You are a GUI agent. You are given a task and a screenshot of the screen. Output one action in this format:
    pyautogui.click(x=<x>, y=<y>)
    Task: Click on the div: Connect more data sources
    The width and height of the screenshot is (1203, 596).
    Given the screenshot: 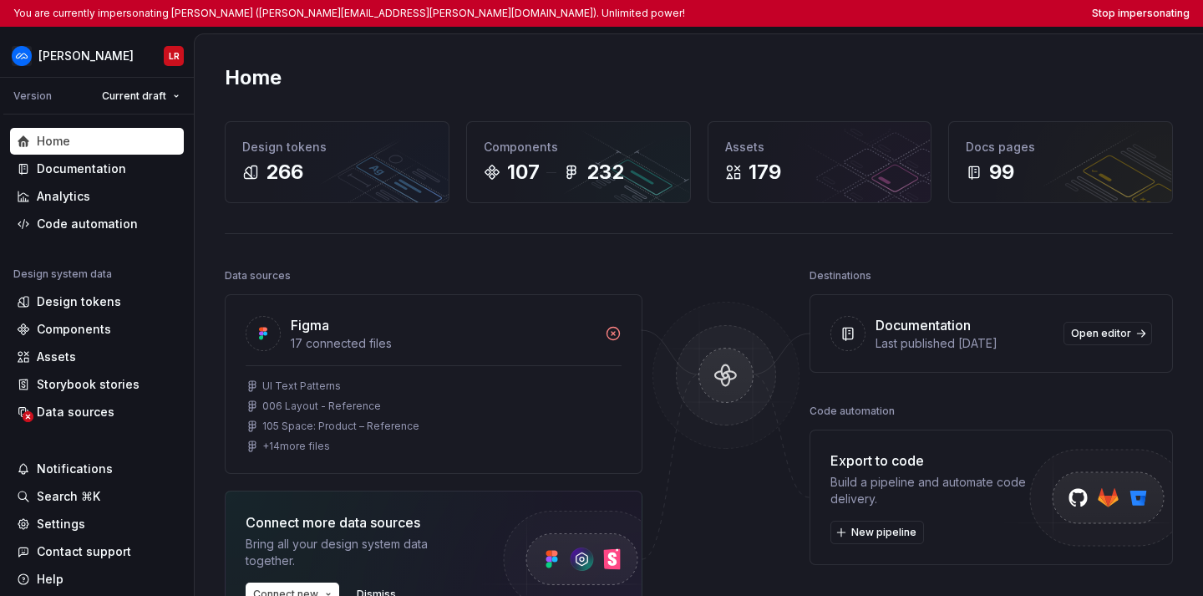 What is the action you would take?
    pyautogui.click(x=358, y=522)
    